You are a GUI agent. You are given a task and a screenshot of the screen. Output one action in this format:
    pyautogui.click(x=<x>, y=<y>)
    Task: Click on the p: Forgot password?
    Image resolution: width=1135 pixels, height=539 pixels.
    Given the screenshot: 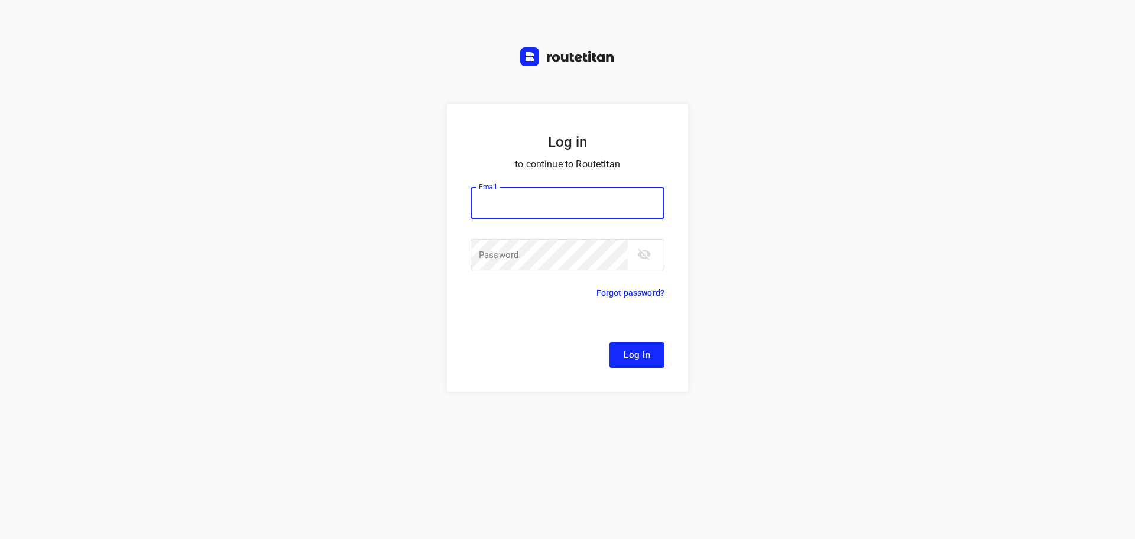 What is the action you would take?
    pyautogui.click(x=630, y=293)
    